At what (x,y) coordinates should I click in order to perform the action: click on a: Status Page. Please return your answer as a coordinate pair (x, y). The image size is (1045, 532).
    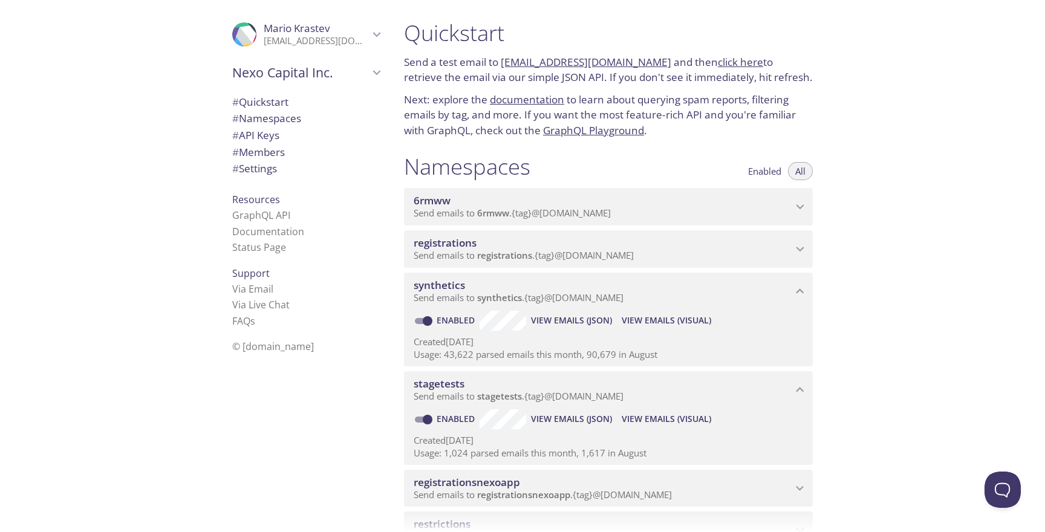
    Looking at the image, I should click on (259, 247).